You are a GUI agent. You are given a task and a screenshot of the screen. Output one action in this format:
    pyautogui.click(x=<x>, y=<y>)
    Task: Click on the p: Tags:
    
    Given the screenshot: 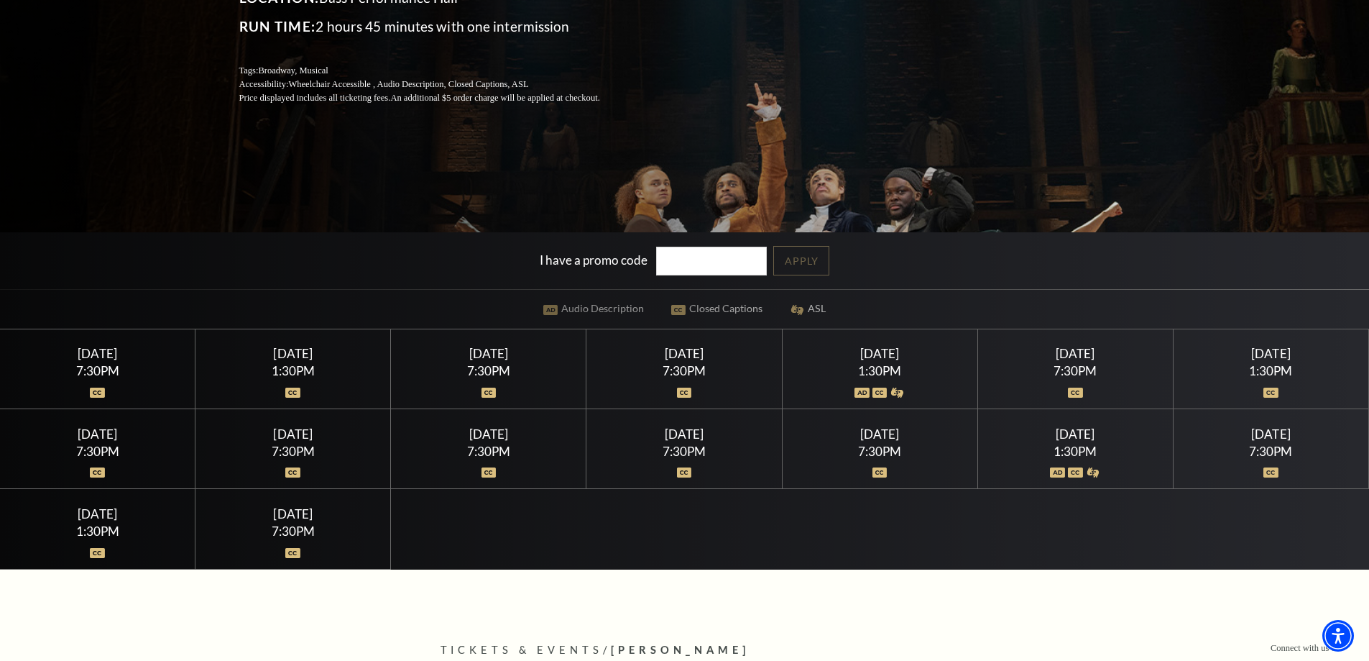 What is the action you would take?
    pyautogui.click(x=437, y=70)
    